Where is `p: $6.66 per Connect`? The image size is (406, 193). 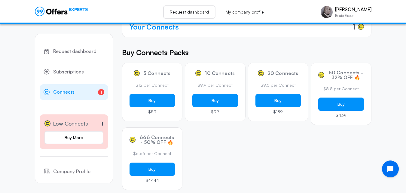
p: $6.66 per Connect is located at coordinates (153, 153).